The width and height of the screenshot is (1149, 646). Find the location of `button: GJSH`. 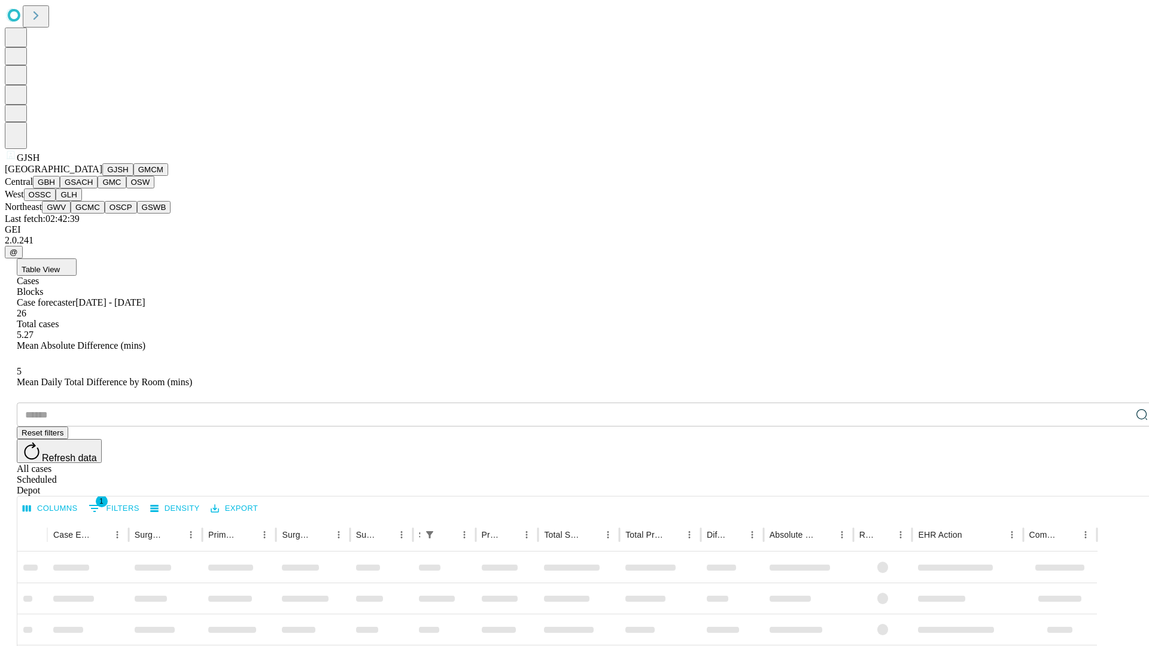

button: GJSH is located at coordinates (118, 169).